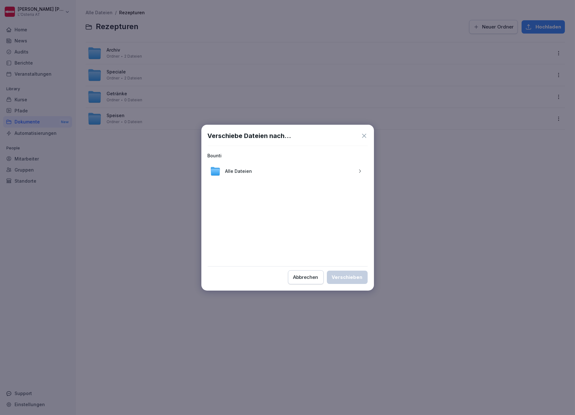 This screenshot has width=575, height=415. I want to click on p: Bounti, so click(215, 156).